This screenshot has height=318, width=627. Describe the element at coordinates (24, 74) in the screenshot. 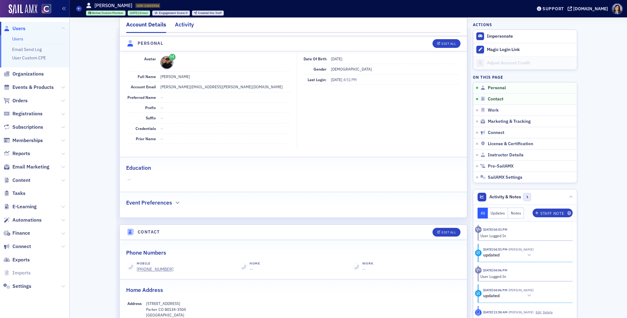

I see `a: Organizations` at that location.